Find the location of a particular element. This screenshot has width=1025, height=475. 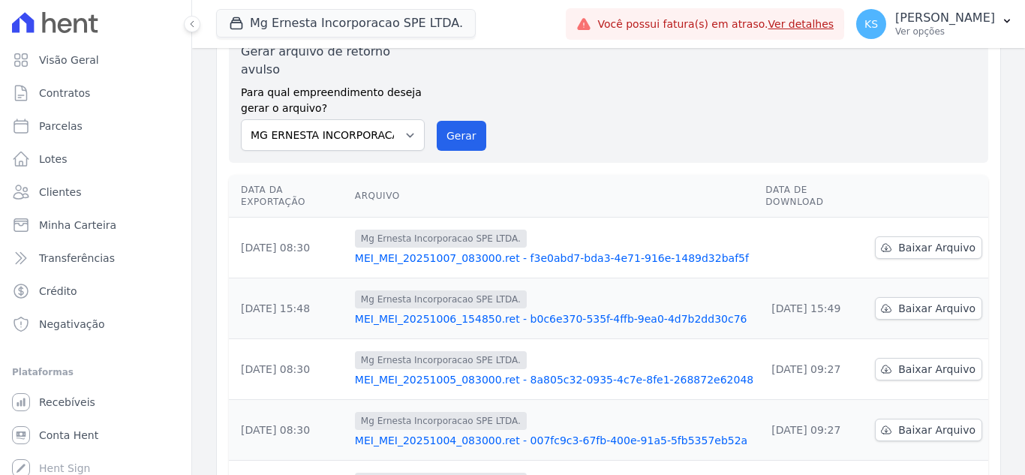

th: Data da Exportação is located at coordinates (289, 196).